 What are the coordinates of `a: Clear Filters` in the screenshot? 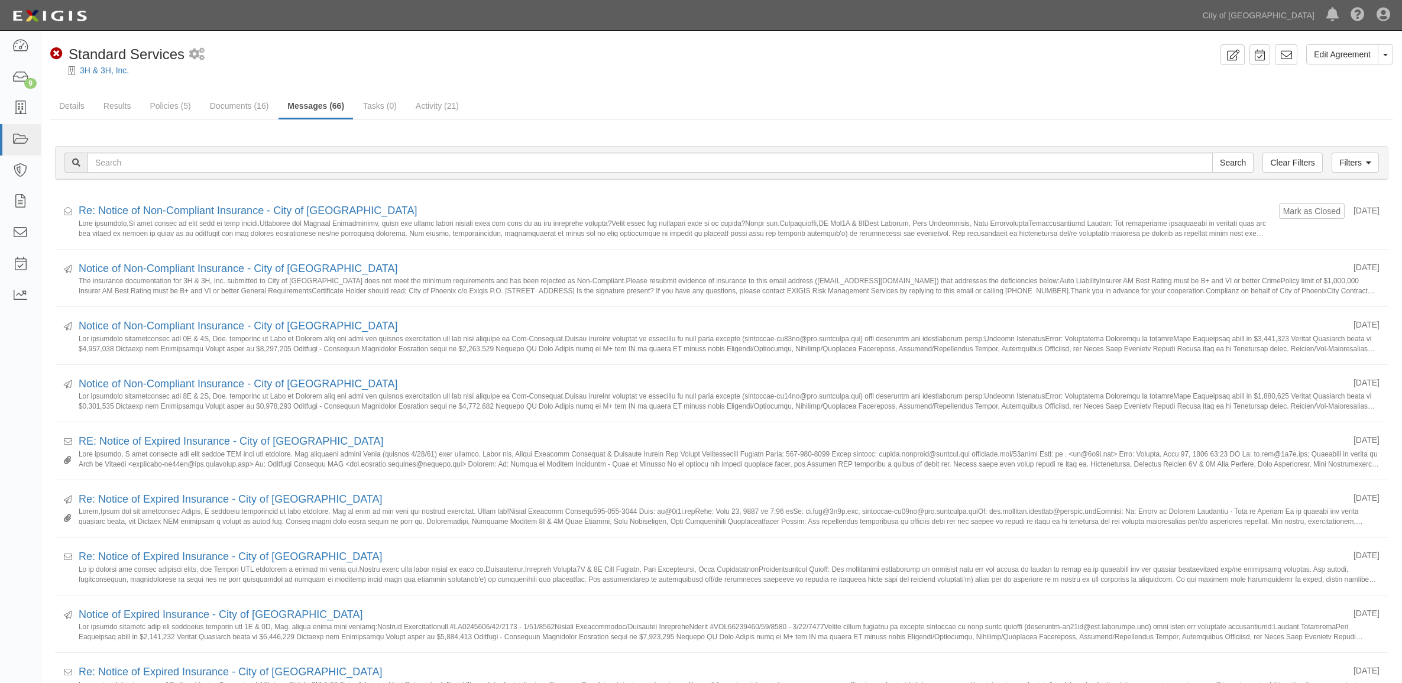 It's located at (1292, 163).